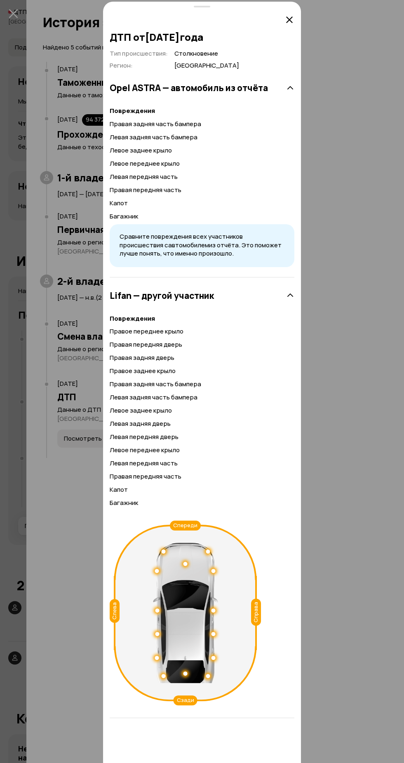 The height and width of the screenshot is (763, 404). Describe the element at coordinates (121, 65) in the screenshot. I see `span: Регион :` at that location.